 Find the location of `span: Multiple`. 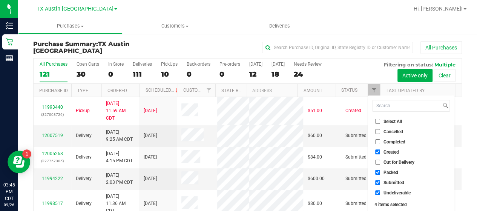

span: Multiple is located at coordinates (445, 64).